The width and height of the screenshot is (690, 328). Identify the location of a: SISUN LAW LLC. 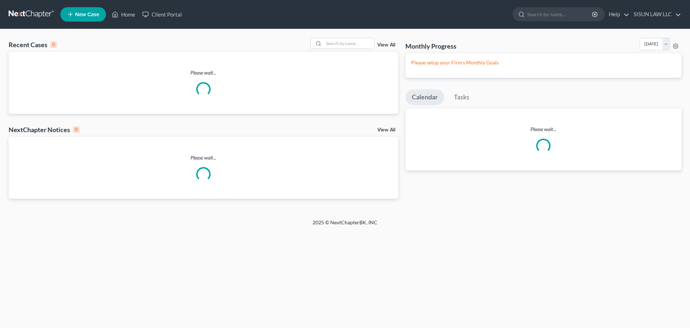
(656, 14).